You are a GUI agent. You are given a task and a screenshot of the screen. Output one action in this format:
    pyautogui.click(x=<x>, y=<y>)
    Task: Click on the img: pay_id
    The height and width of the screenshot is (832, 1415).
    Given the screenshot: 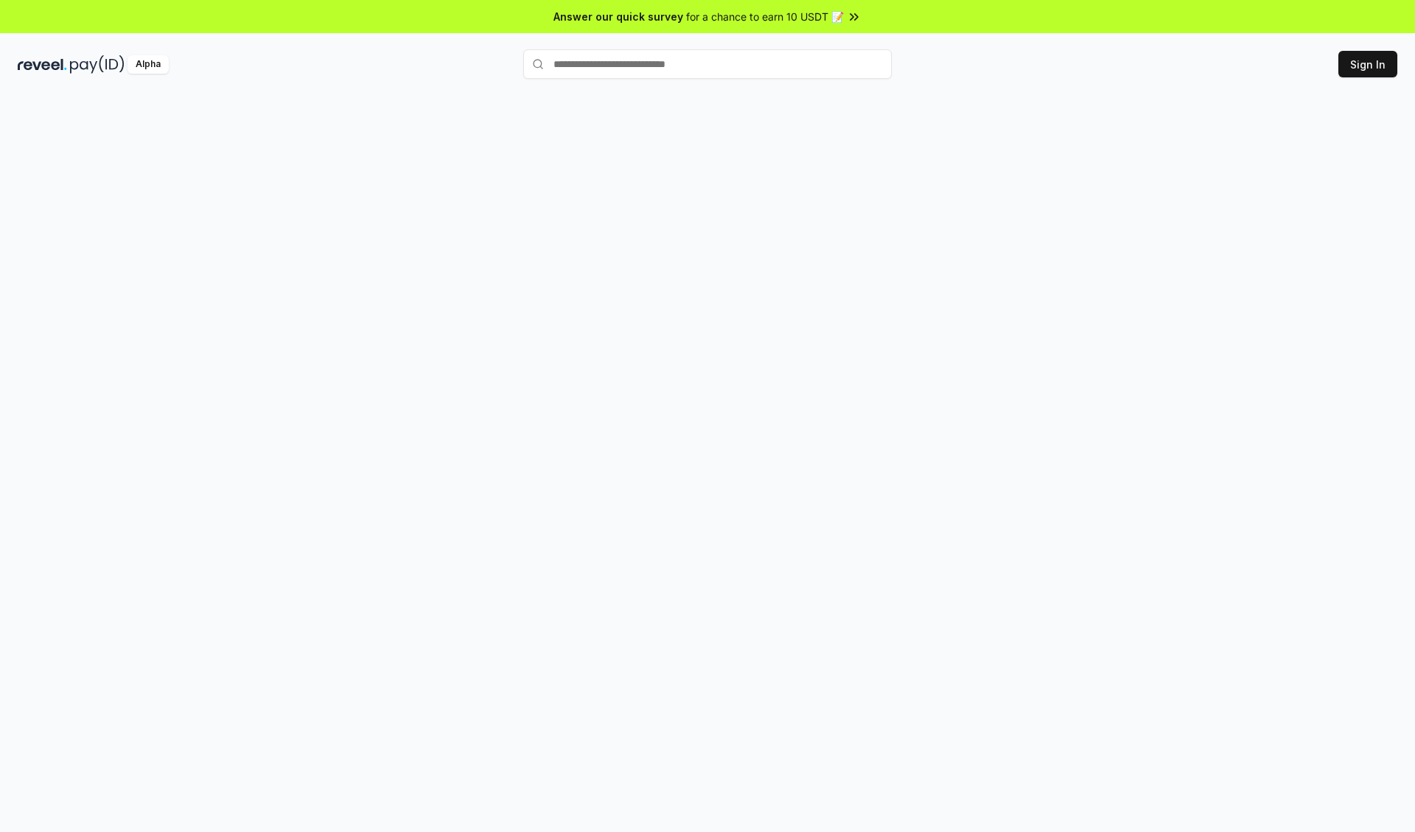 What is the action you would take?
    pyautogui.click(x=97, y=64)
    